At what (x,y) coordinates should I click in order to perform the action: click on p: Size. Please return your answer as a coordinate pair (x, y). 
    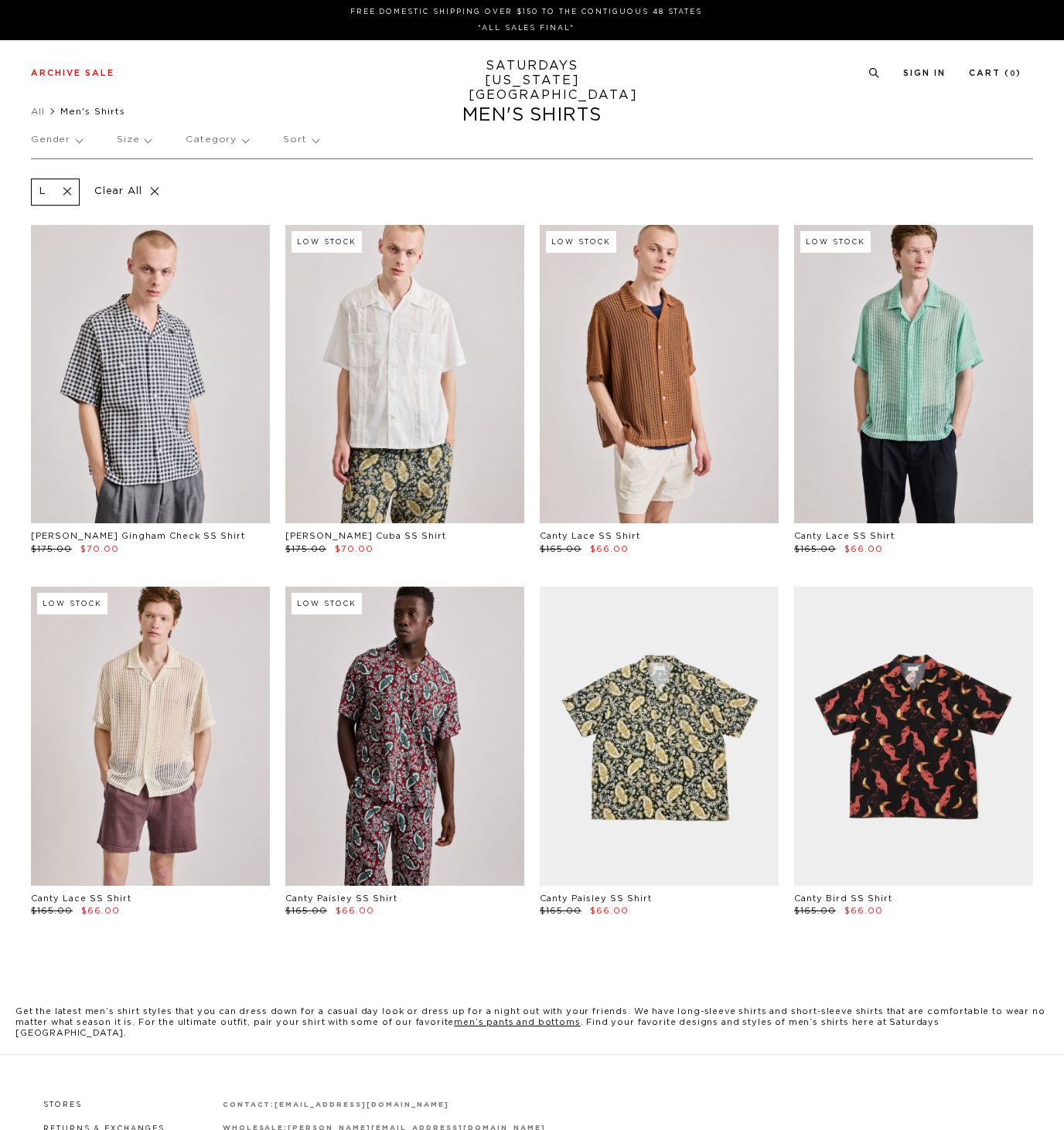
    Looking at the image, I should click on (134, 140).